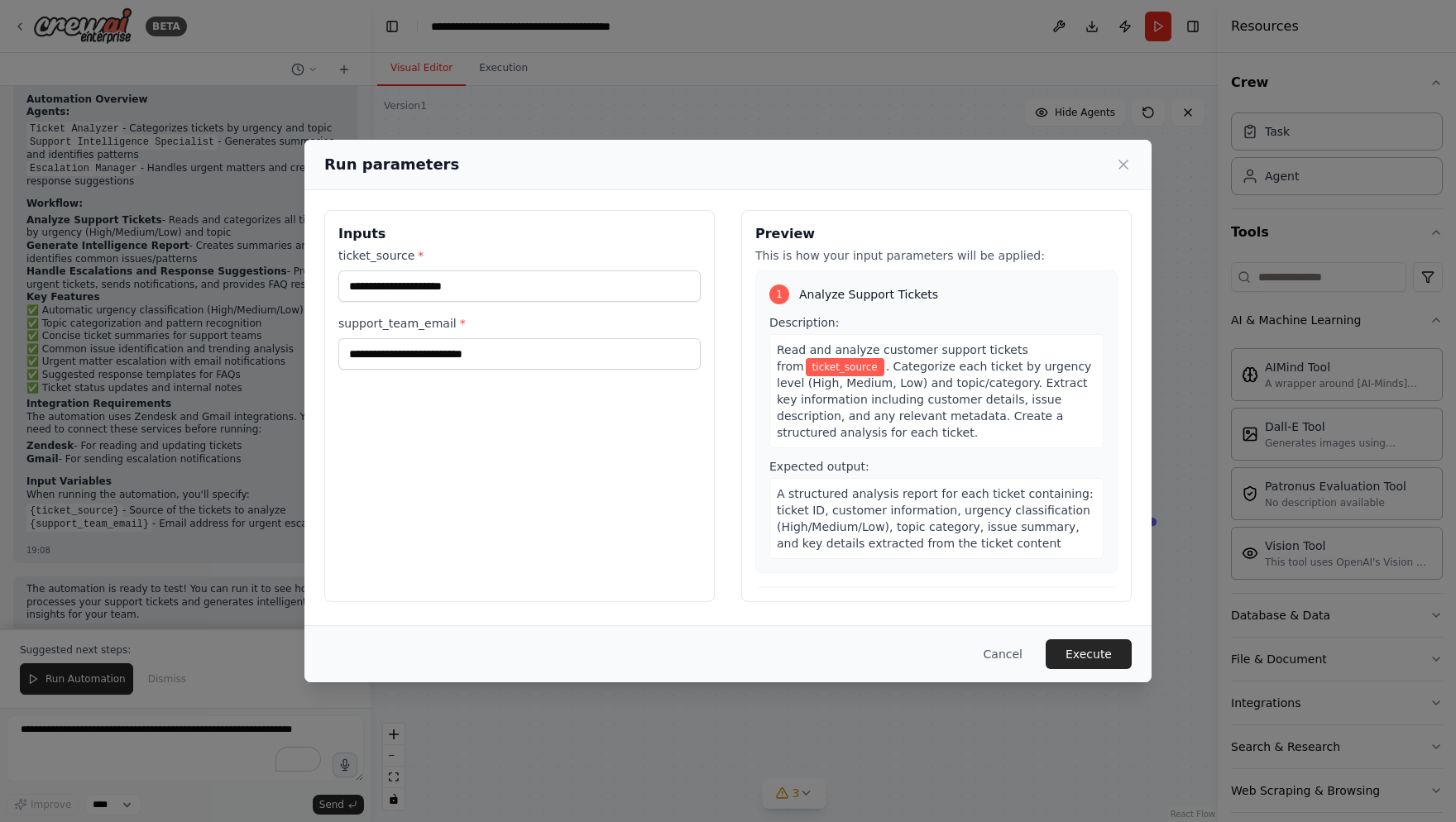  I want to click on span: Analyze Support Tickets, so click(869, 295).